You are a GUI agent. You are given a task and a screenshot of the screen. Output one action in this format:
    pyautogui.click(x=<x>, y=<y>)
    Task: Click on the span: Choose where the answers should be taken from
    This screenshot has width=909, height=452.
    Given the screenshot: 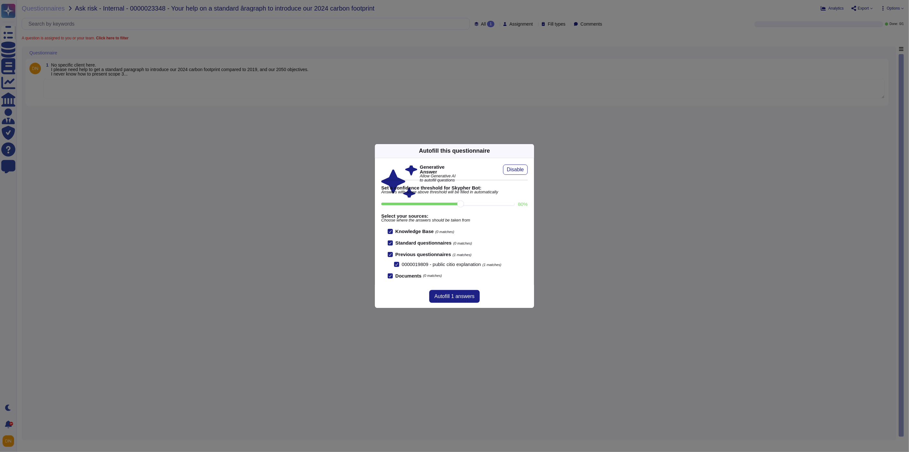 What is the action you would take?
    pyautogui.click(x=455, y=220)
    